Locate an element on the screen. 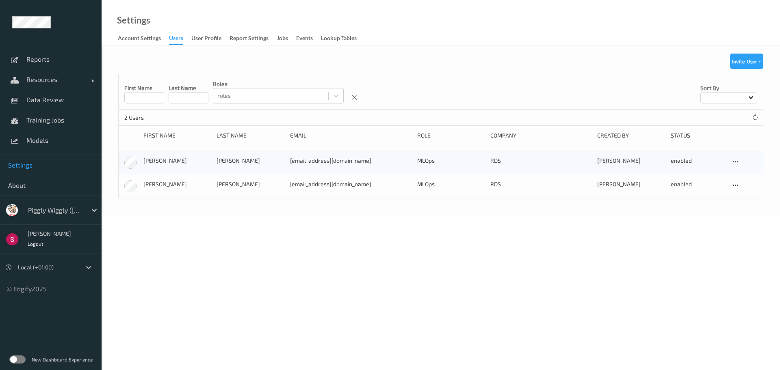 This screenshot has width=780, height=370. div: First Name is located at coordinates (177, 136).